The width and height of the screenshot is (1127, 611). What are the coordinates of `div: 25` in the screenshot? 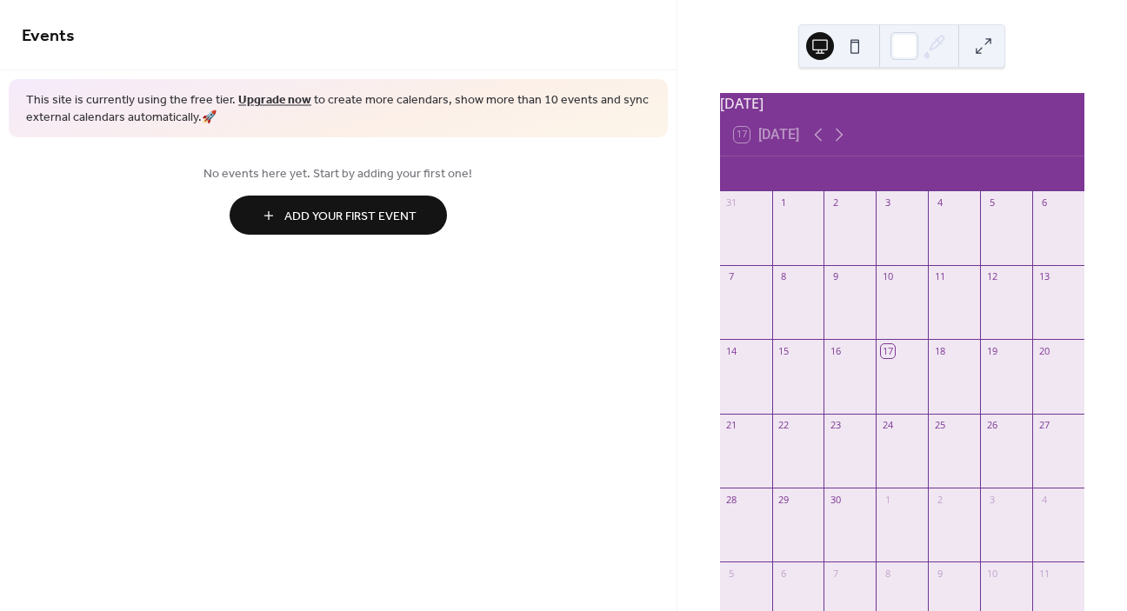 It's located at (939, 425).